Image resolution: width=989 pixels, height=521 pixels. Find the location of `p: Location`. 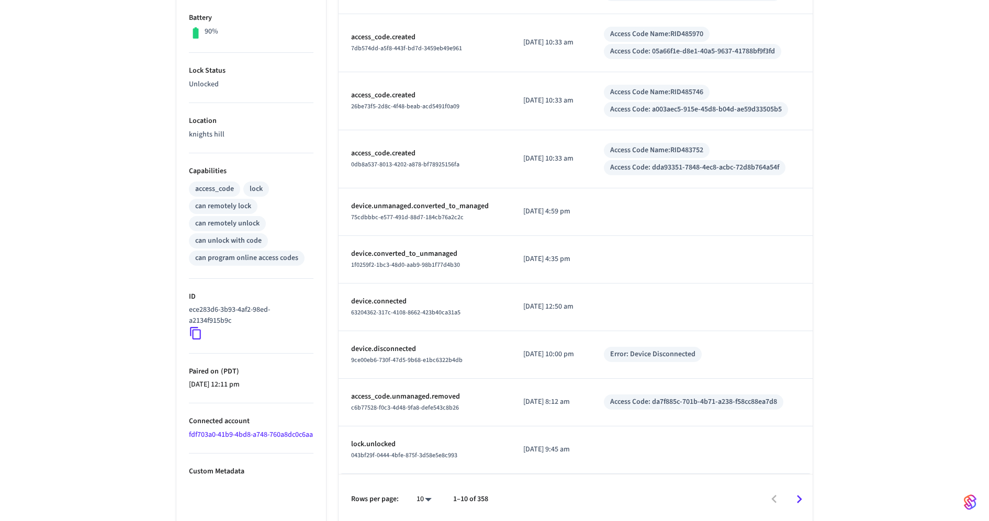

p: Location is located at coordinates (251, 121).